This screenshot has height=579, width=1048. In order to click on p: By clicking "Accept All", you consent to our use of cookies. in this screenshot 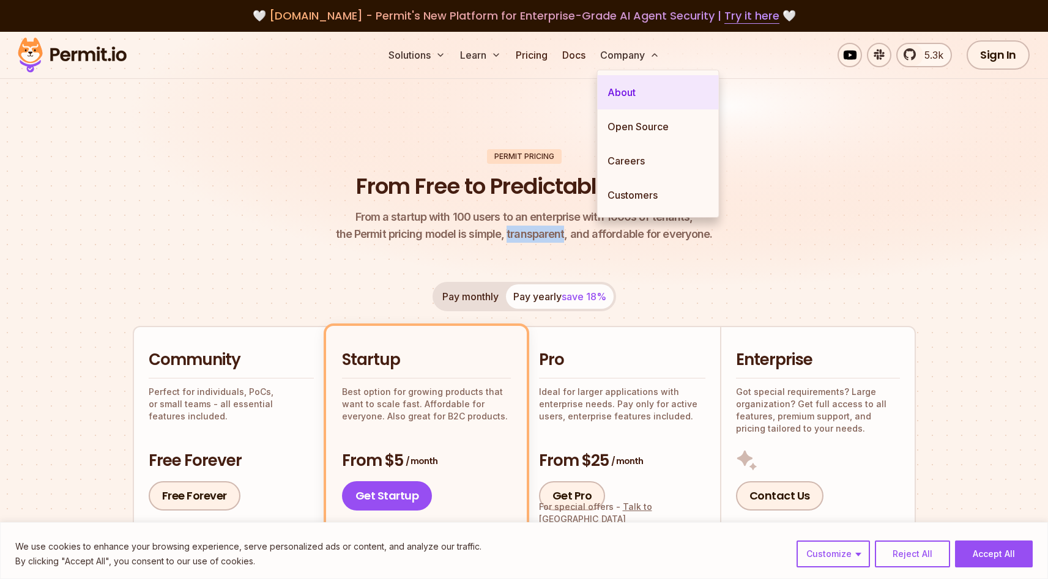, I will do `click(248, 562)`.